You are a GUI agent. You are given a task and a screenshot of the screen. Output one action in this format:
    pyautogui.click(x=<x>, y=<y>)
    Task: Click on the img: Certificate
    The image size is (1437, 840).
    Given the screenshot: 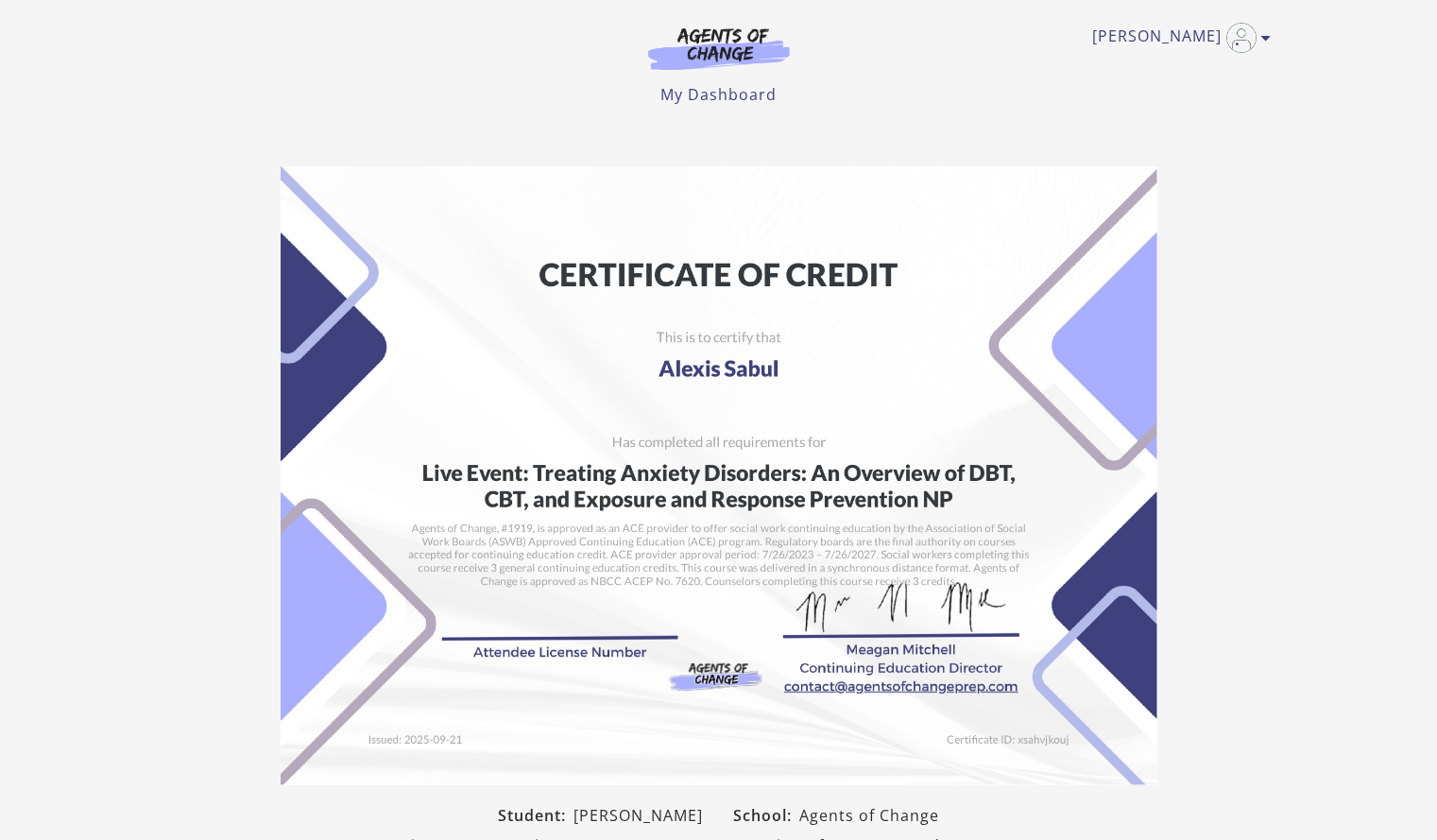 What is the action you would take?
    pyautogui.click(x=719, y=475)
    